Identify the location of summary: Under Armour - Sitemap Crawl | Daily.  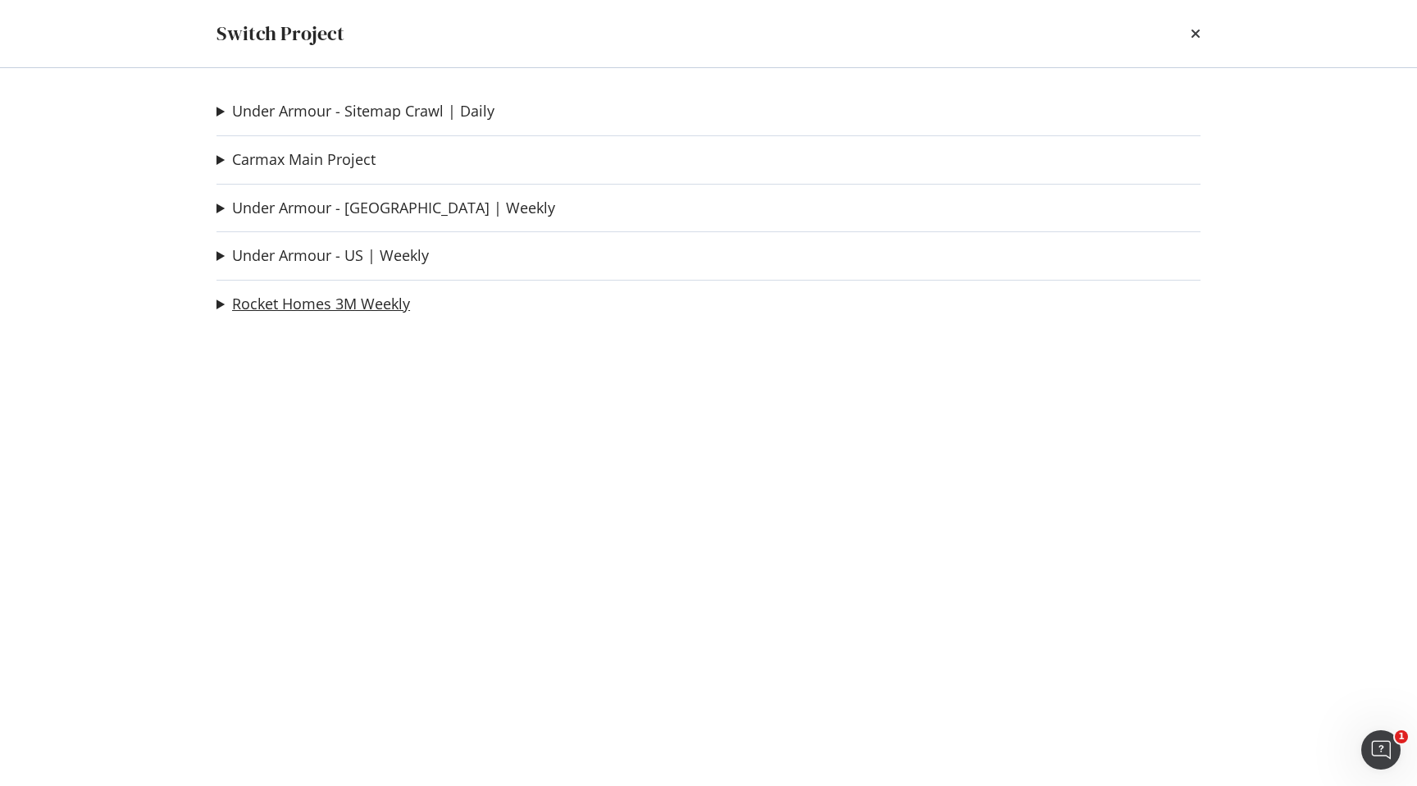
(355, 112).